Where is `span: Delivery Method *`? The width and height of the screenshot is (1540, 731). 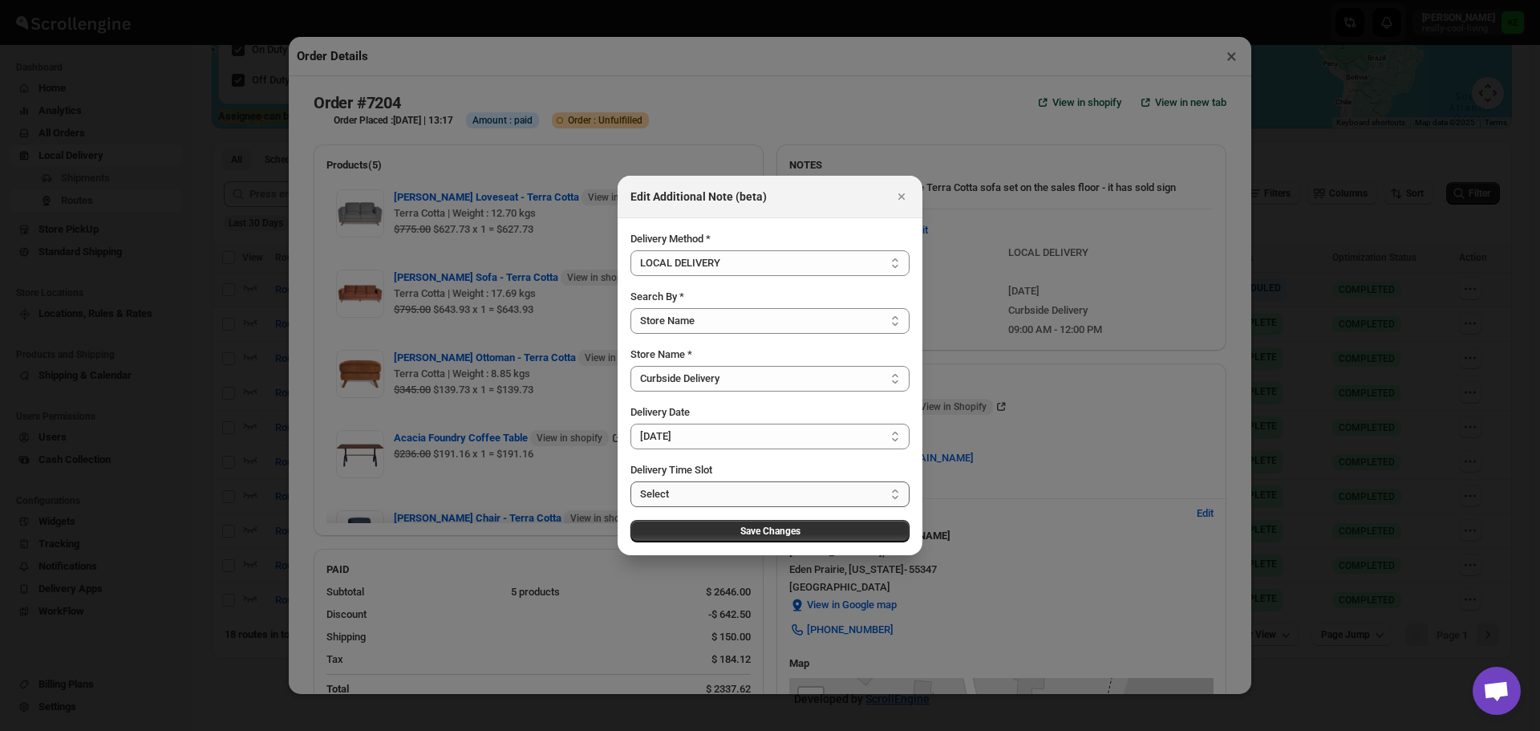 span: Delivery Method * is located at coordinates (671, 238).